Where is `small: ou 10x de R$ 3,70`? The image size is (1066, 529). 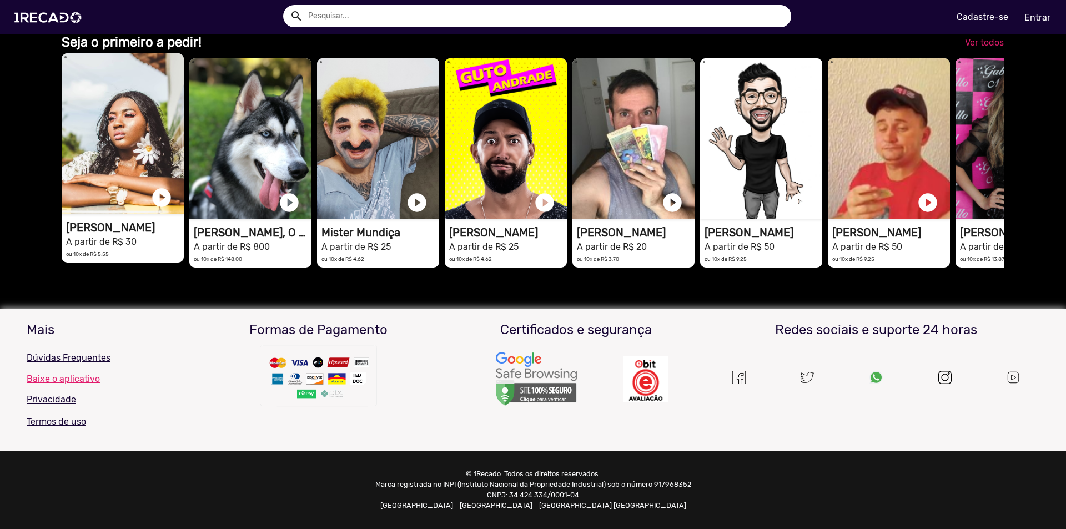
small: ou 10x de R$ 3,70 is located at coordinates (598, 259).